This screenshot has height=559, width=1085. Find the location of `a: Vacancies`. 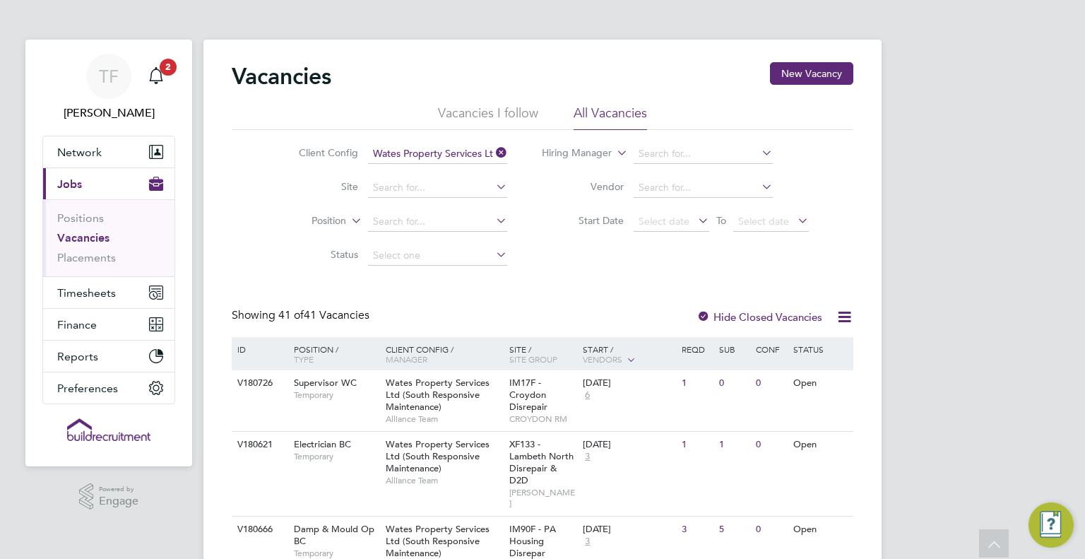

a: Vacancies is located at coordinates (83, 237).